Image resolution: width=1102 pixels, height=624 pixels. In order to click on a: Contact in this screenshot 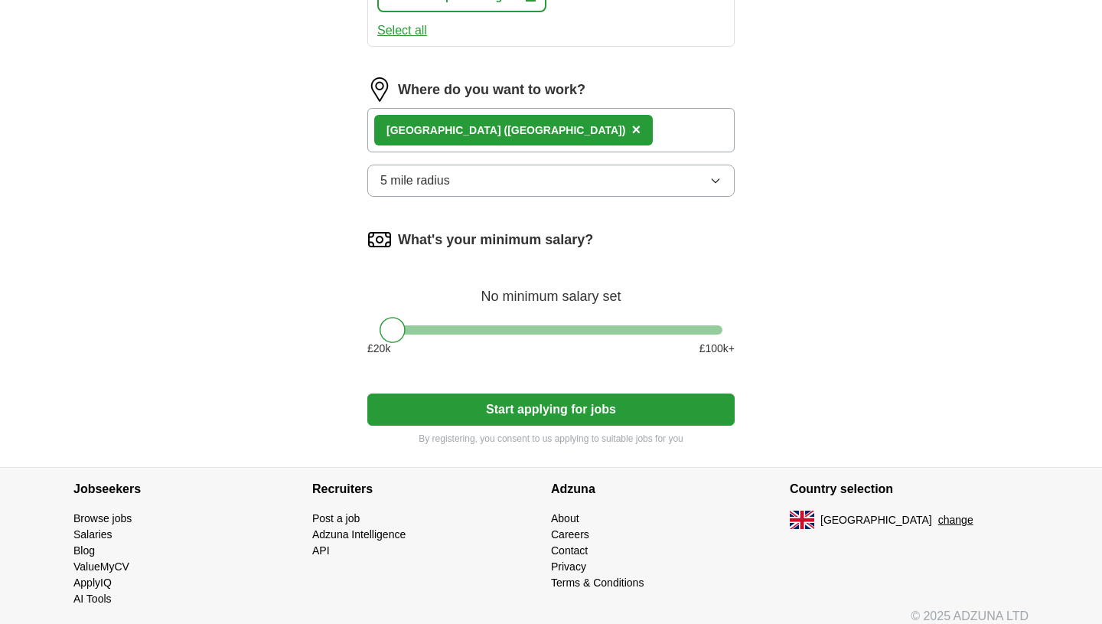, I will do `click(569, 550)`.